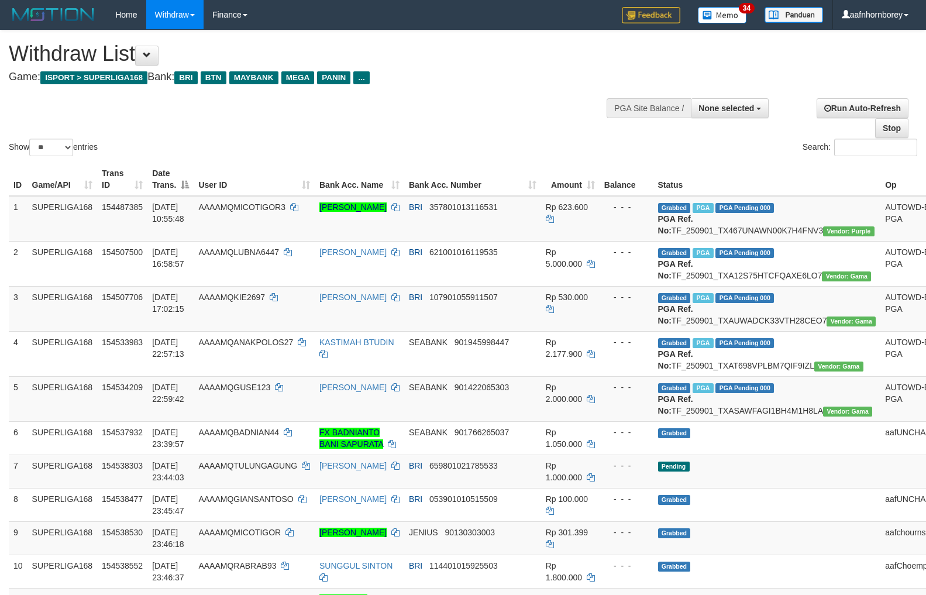 The height and width of the screenshot is (595, 926). Describe the element at coordinates (122, 342) in the screenshot. I see `span: 154533983` at that location.